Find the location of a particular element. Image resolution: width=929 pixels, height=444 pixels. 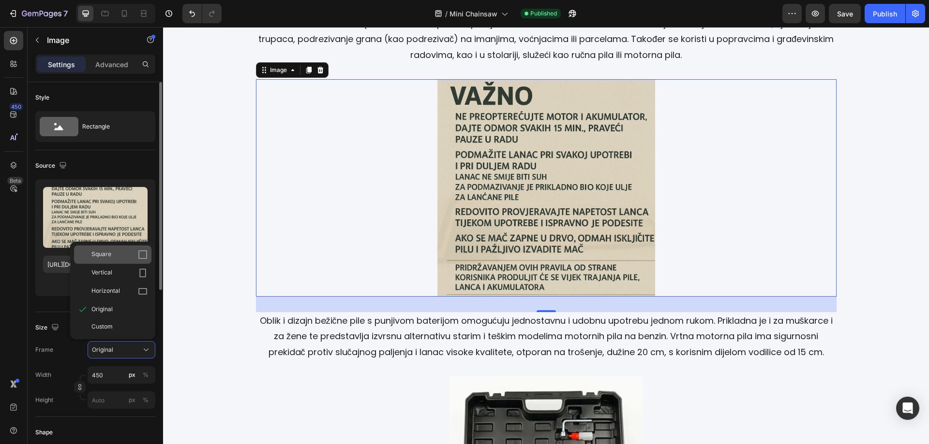

label: Width is located at coordinates (43, 375).